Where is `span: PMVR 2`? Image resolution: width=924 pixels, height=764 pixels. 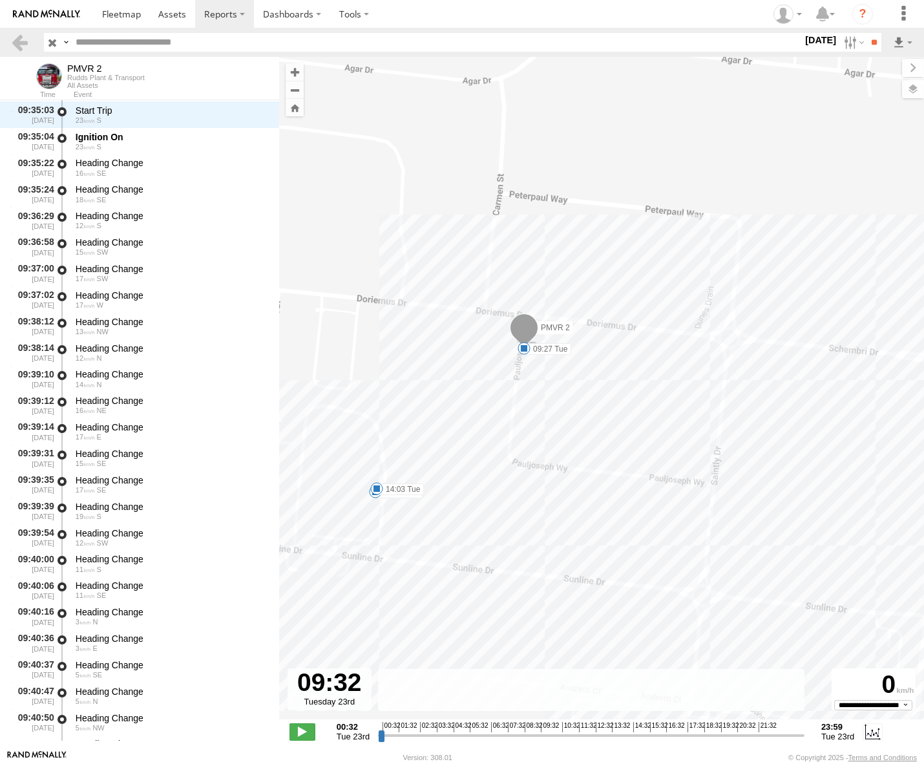 span: PMVR 2 is located at coordinates (555, 328).